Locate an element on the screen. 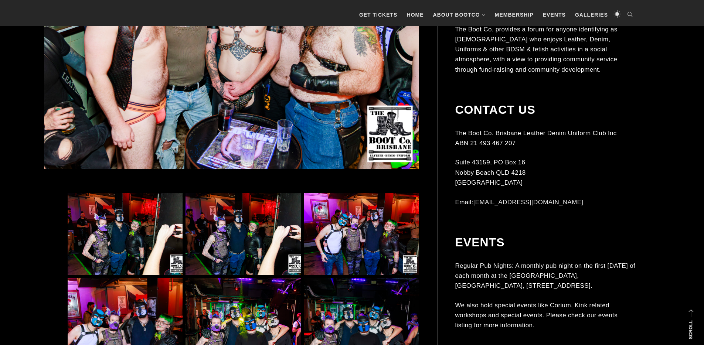  a: GET TICKETS is located at coordinates (378, 15).